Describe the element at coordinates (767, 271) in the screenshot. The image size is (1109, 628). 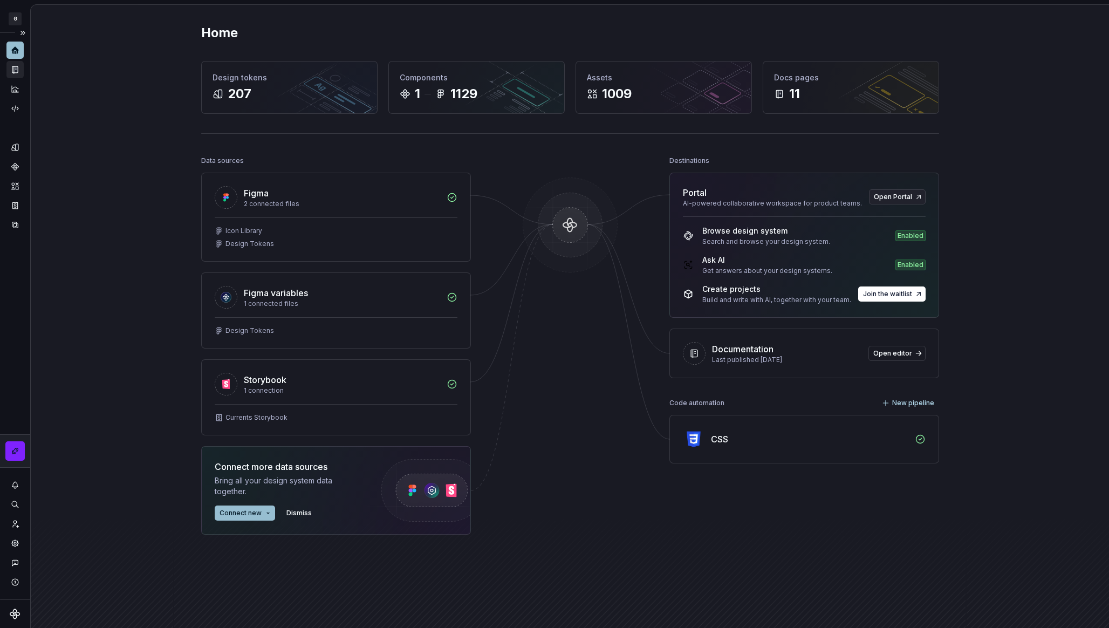
I see `div: Get answers about your design systems.` at that location.